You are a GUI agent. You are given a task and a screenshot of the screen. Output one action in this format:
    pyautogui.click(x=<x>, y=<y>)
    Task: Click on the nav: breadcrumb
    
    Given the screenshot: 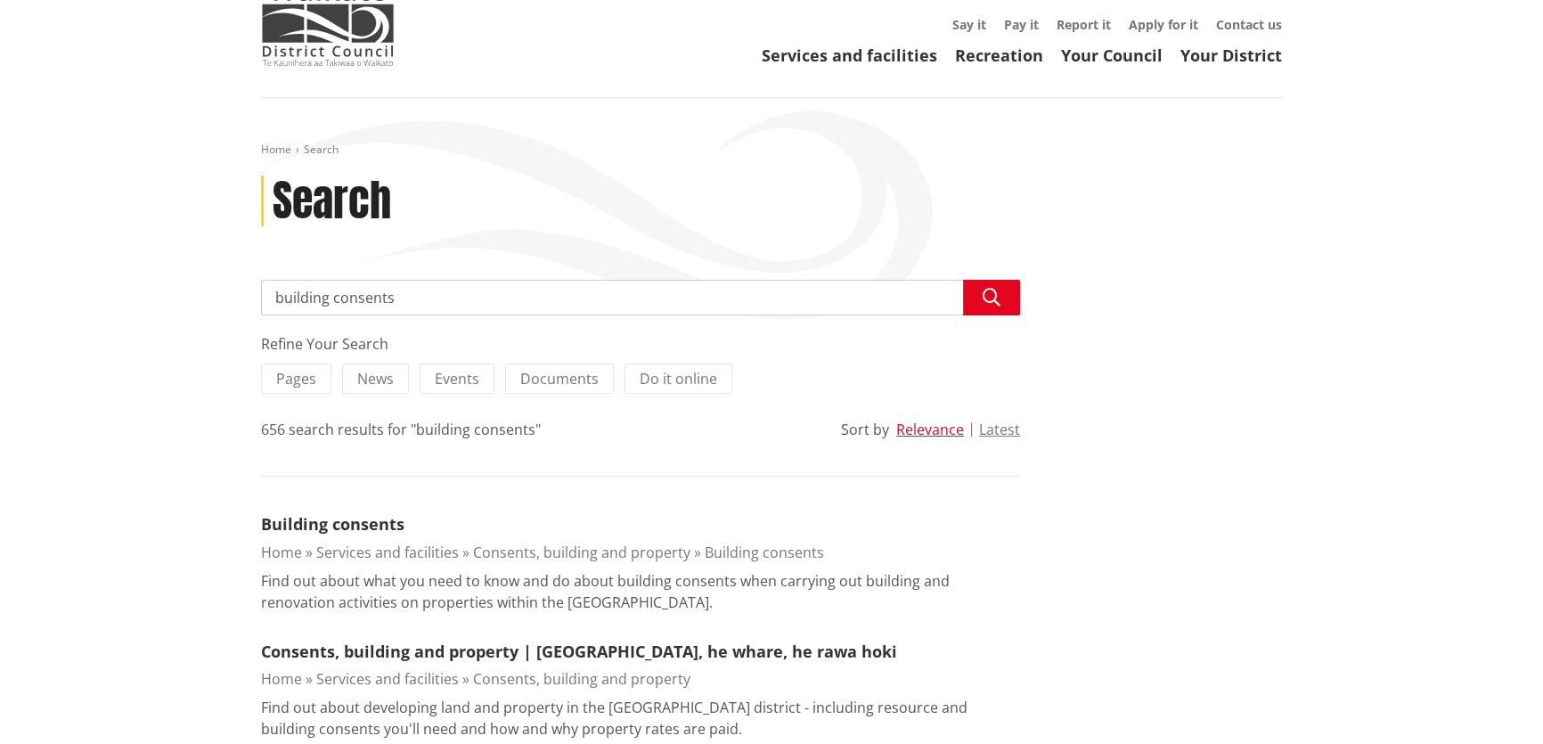 What is the action you would take?
    pyautogui.click(x=772, y=150)
    